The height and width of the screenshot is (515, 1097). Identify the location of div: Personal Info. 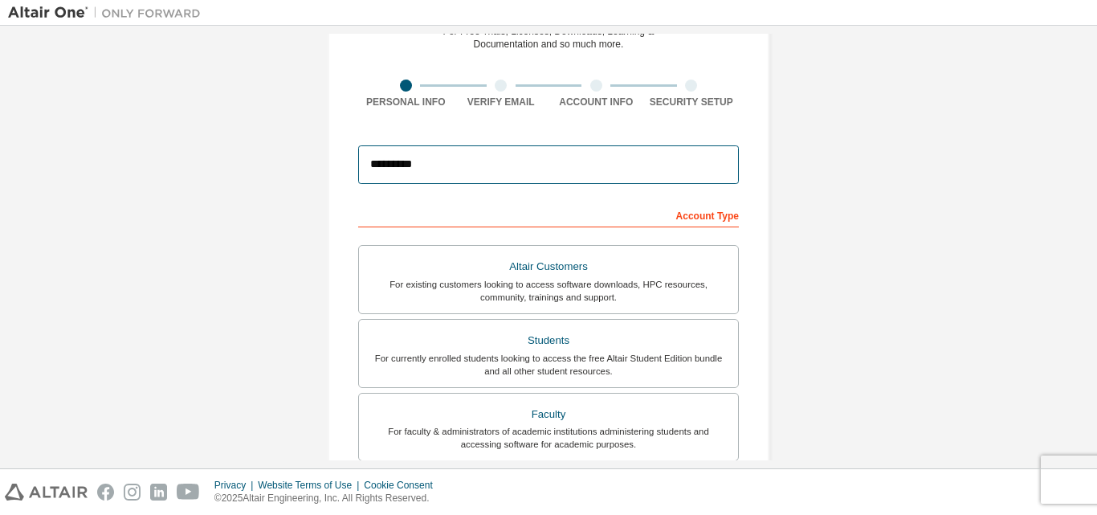
(406, 102).